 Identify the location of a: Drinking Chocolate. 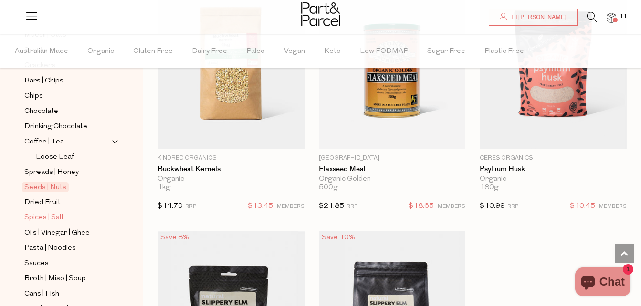
(68, 126).